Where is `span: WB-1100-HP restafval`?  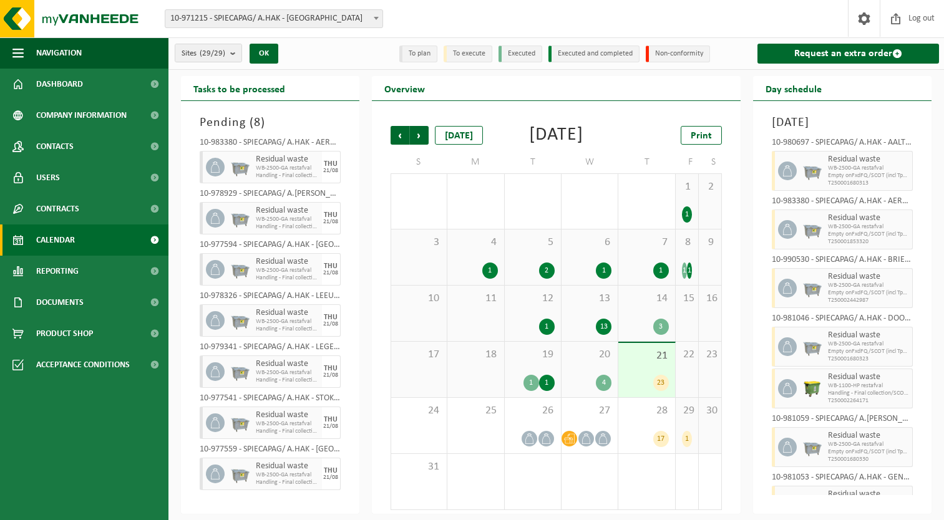
span: WB-1100-HP restafval is located at coordinates (868, 386).